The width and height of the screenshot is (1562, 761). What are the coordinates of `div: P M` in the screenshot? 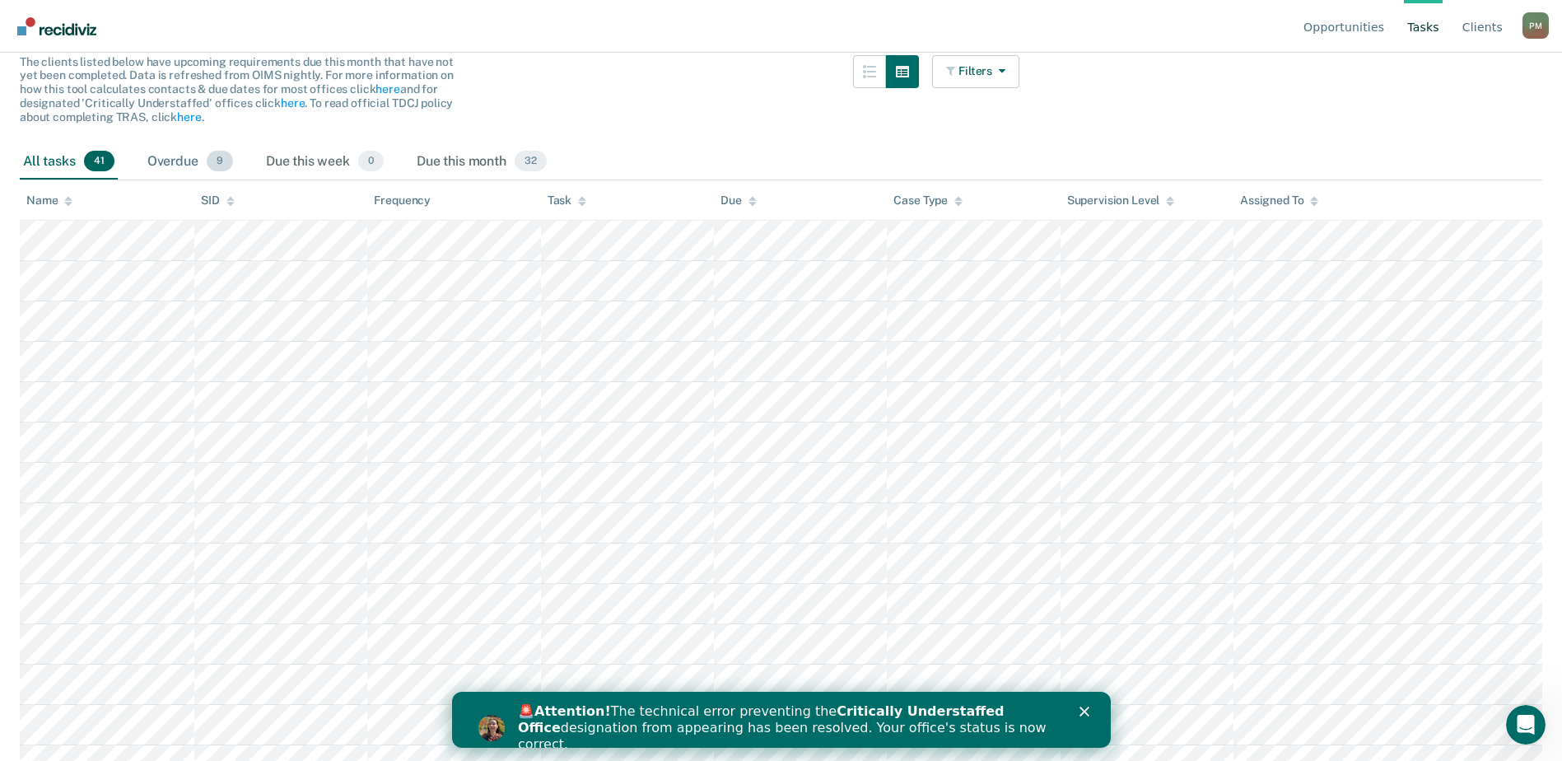 It's located at (1536, 26).